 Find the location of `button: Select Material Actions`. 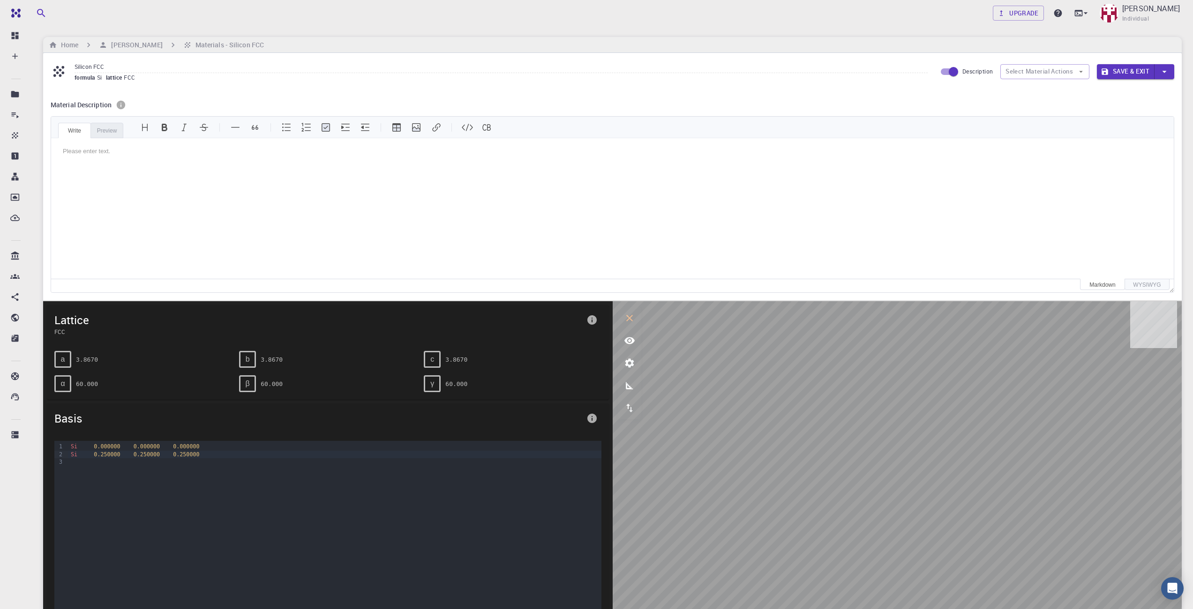

button: Select Material Actions is located at coordinates (1045, 72).